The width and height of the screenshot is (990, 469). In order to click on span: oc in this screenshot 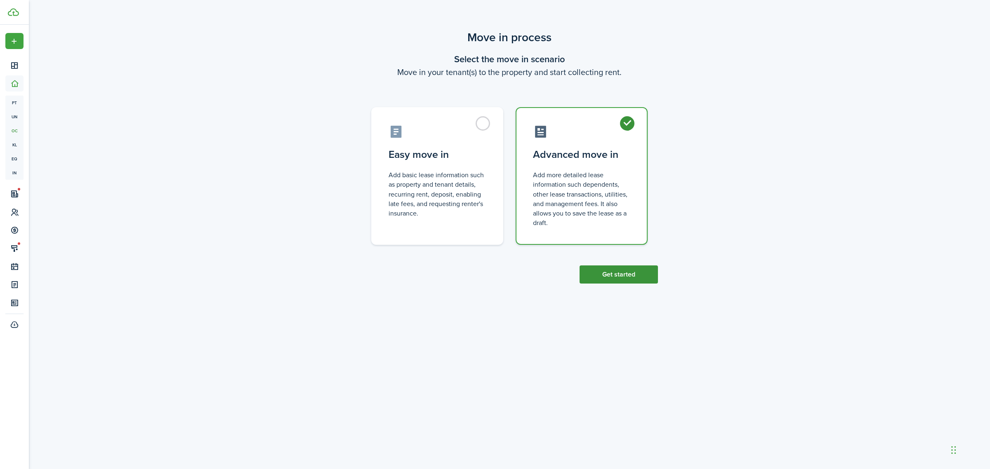, I will do `click(14, 131)`.